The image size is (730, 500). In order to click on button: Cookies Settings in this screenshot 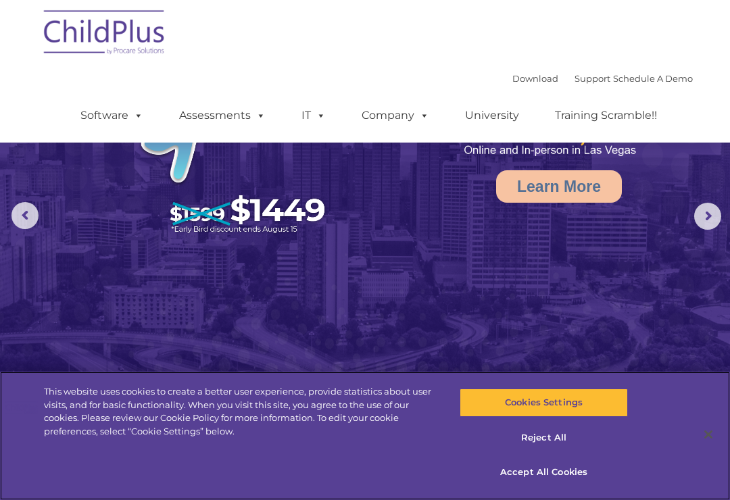, I will do `click(544, 403)`.